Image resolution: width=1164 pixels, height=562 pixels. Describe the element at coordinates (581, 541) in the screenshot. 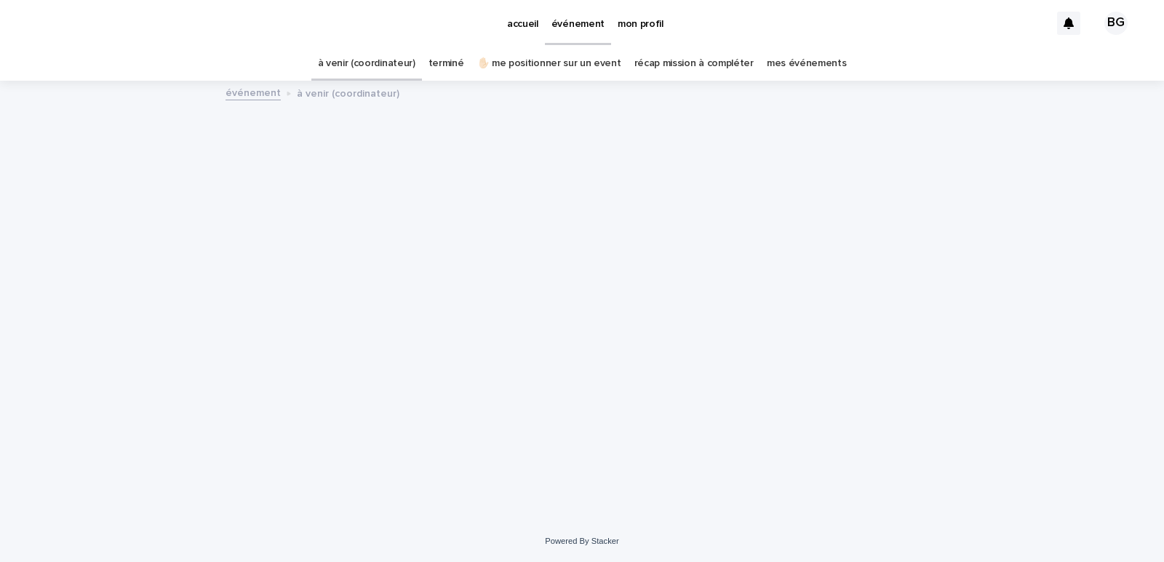

I see `a: Powered By Stacker` at that location.